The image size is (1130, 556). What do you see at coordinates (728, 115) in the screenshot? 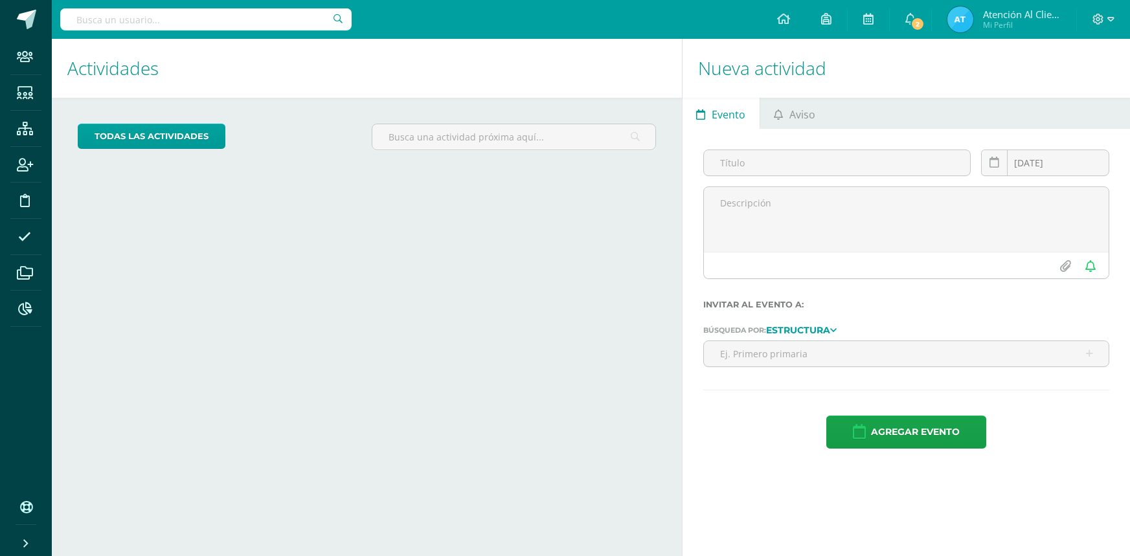
I see `span: Evento` at bounding box center [728, 115].